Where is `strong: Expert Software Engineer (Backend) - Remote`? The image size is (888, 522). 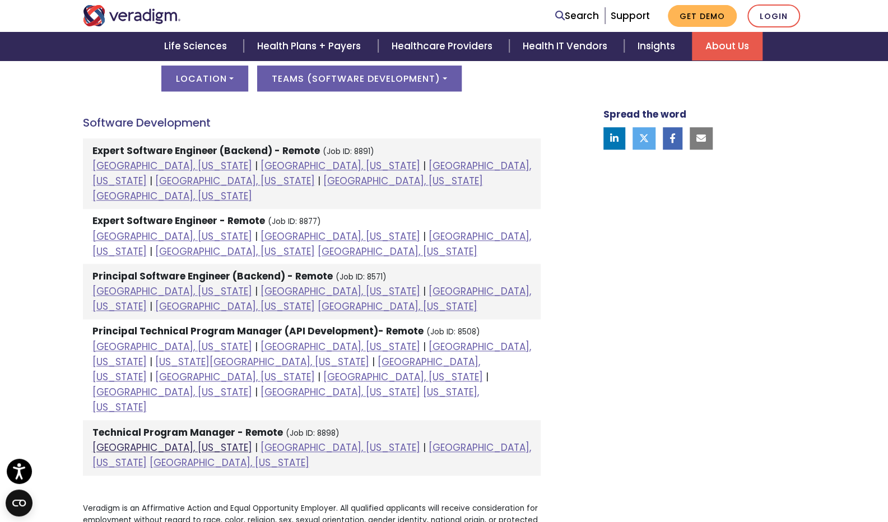
strong: Expert Software Engineer (Backend) - Remote is located at coordinates (206, 151).